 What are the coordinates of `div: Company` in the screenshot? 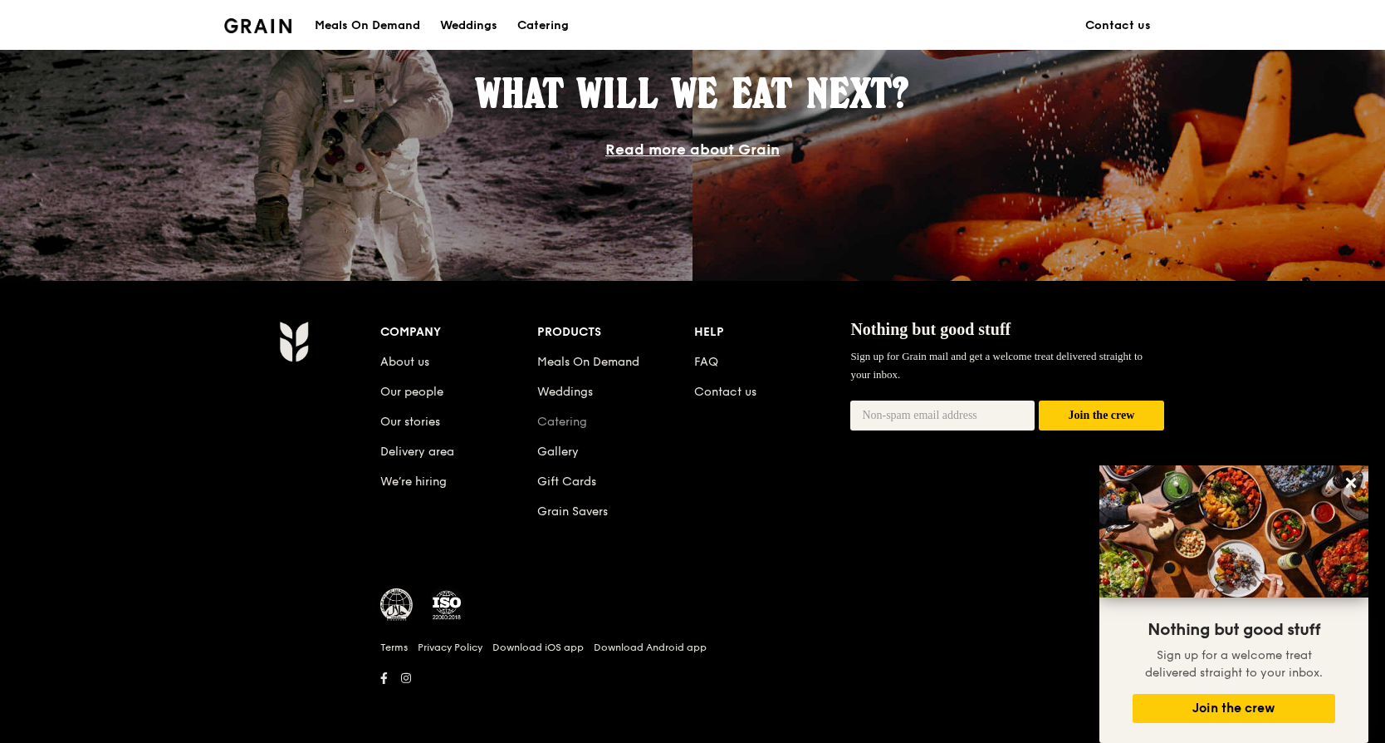 It's located at (458, 332).